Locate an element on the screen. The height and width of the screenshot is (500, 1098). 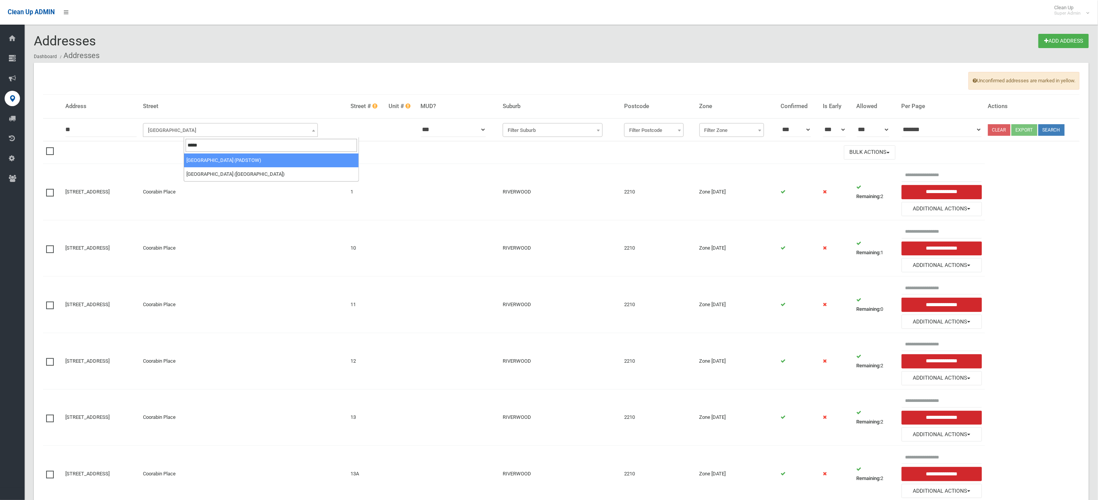
h4: Street # is located at coordinates (366, 106).